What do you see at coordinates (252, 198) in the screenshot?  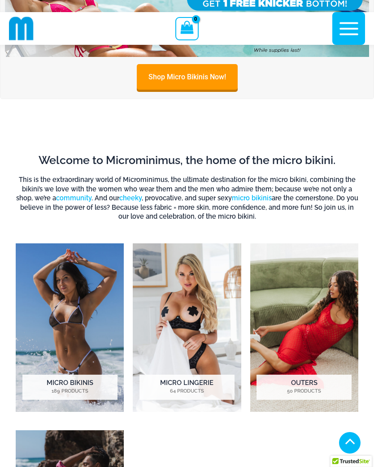 I see `a: micro bikinis` at bounding box center [252, 198].